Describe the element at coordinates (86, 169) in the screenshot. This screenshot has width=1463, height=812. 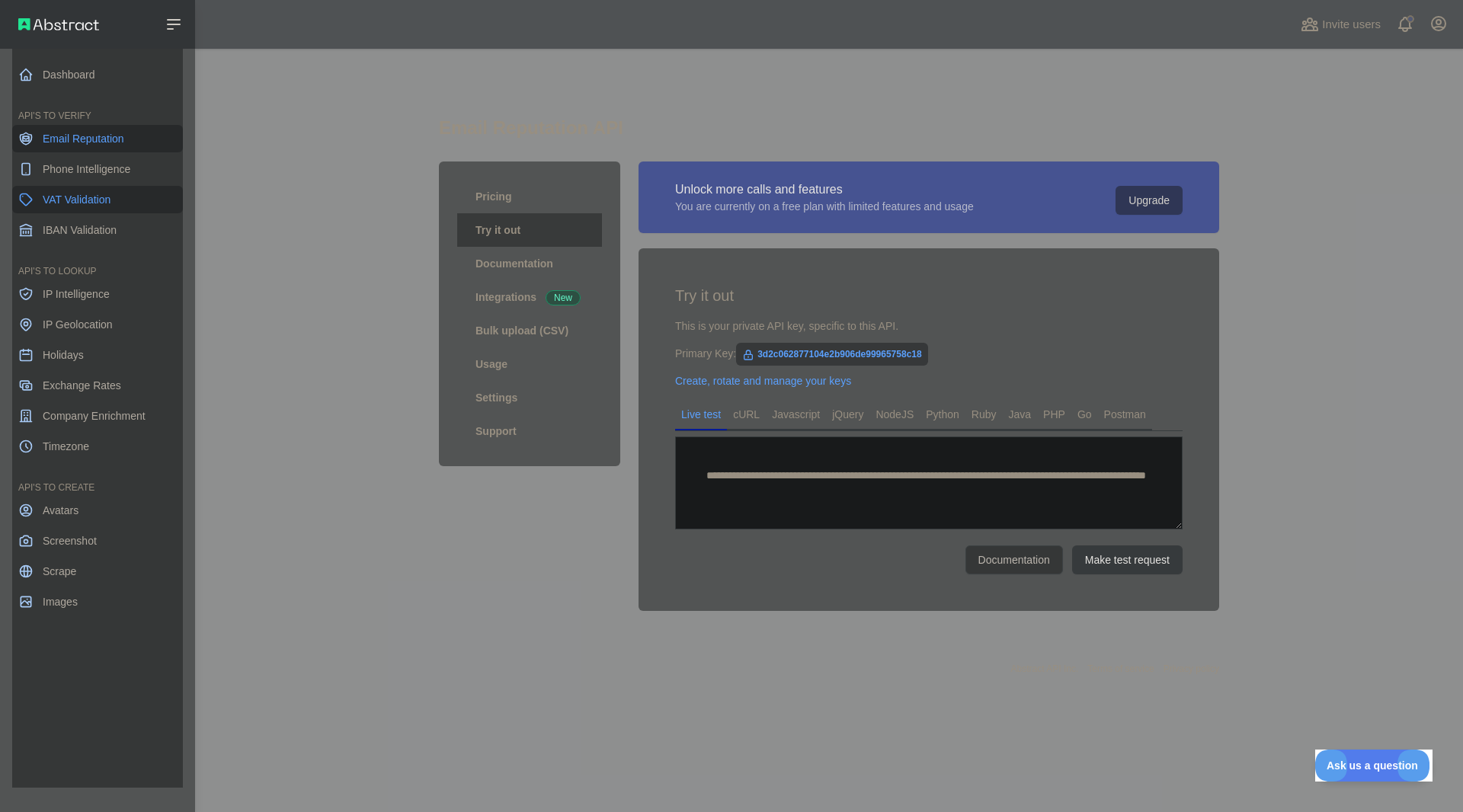
I see `span: Phone Intelligence` at that location.